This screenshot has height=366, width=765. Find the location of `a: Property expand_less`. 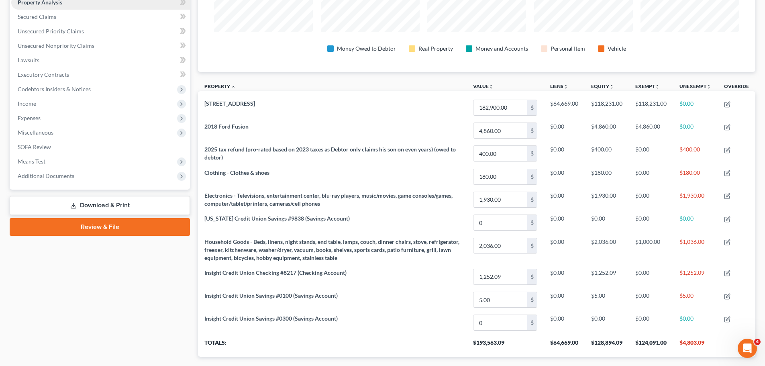

a: Property expand_less is located at coordinates (220, 86).